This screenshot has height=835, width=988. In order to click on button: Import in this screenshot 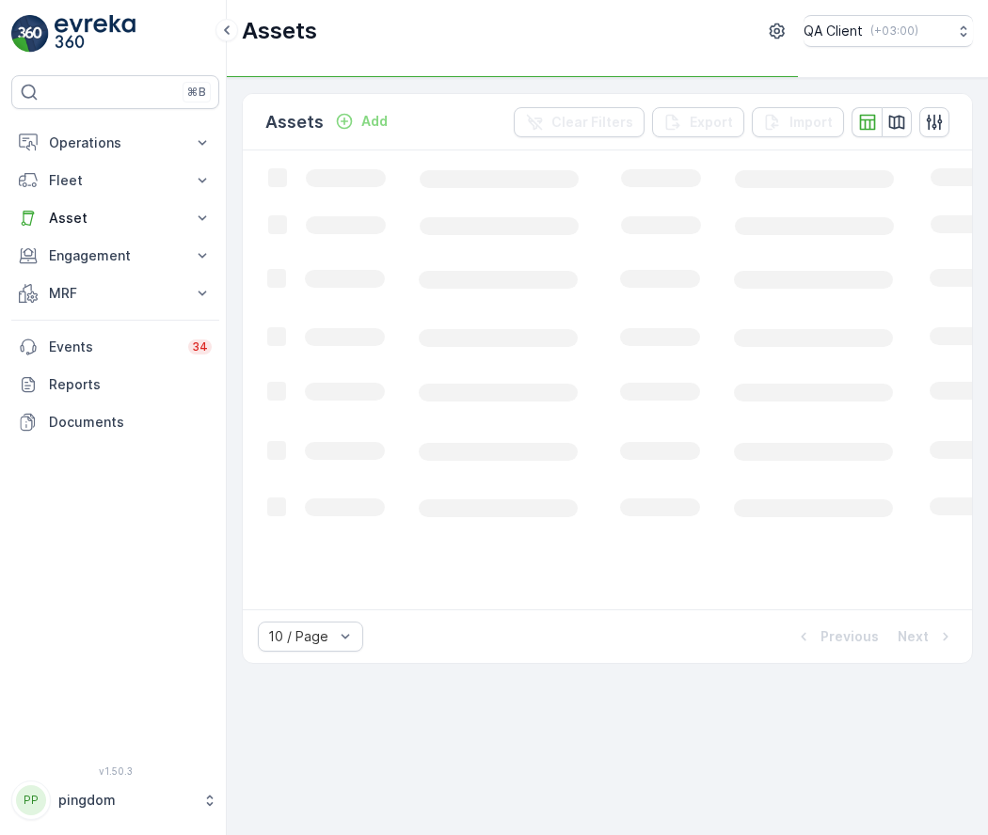, I will do `click(798, 122)`.